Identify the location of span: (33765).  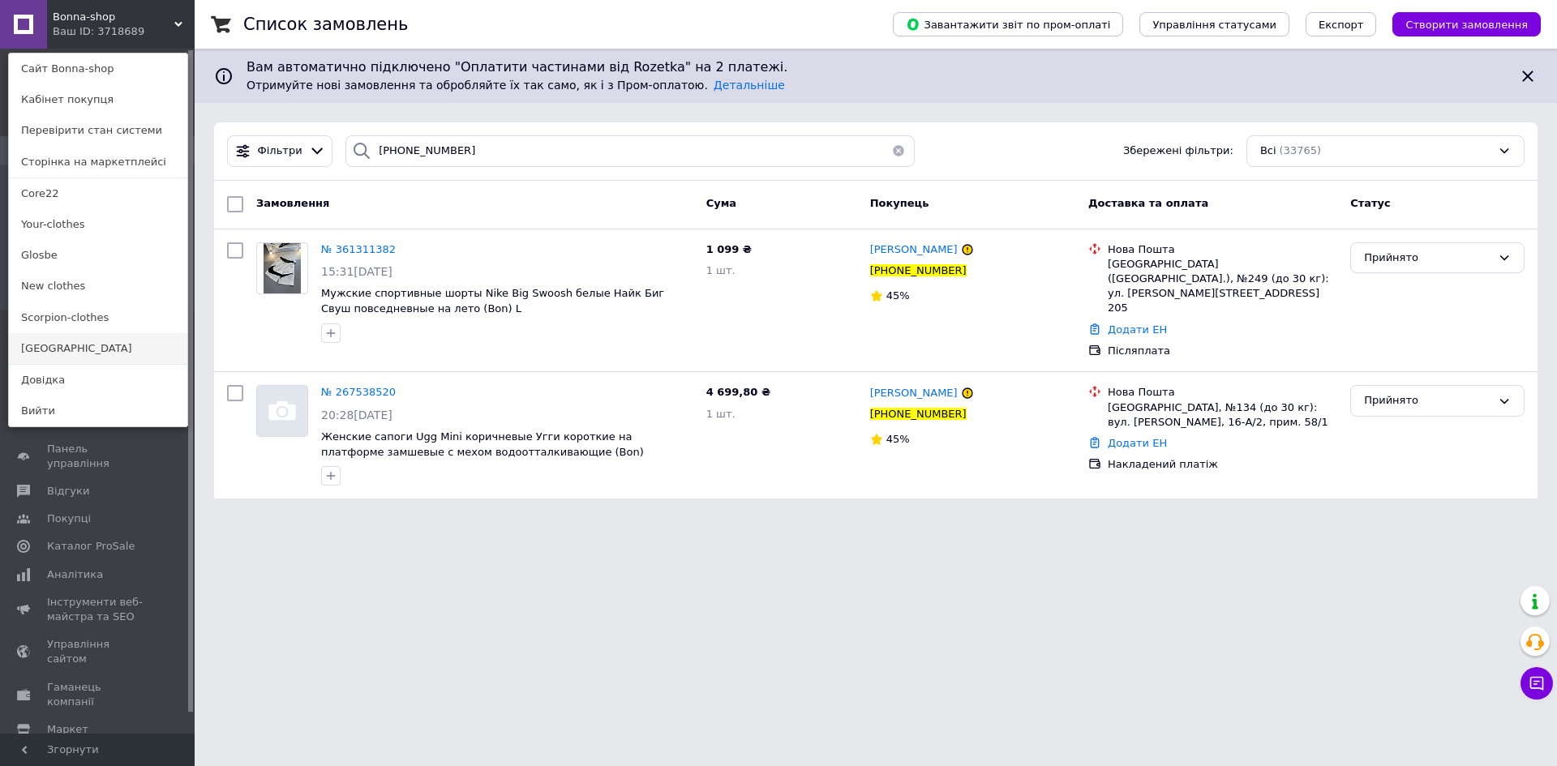
(1301, 150).